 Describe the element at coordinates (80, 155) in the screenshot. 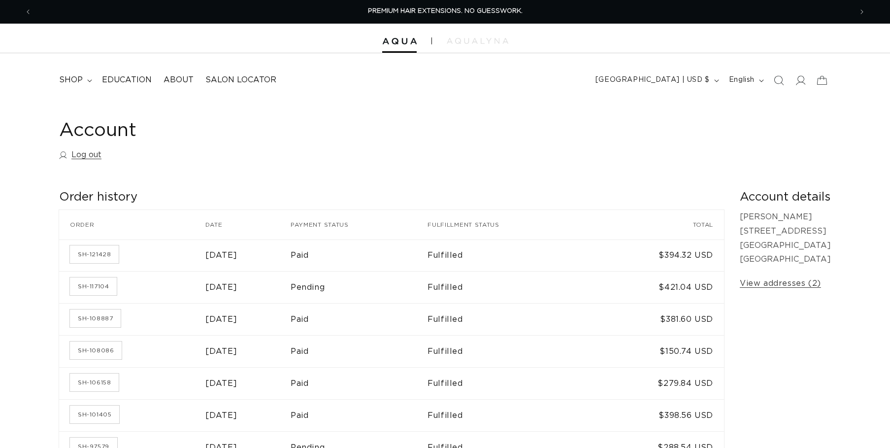

I see `a: Log out` at that location.